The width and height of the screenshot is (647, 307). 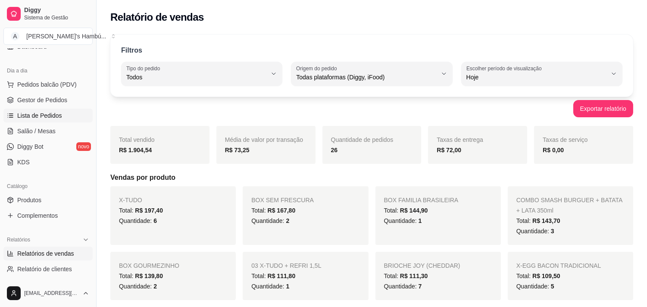 I want to click on span: Média de valor por transação, so click(x=264, y=140).